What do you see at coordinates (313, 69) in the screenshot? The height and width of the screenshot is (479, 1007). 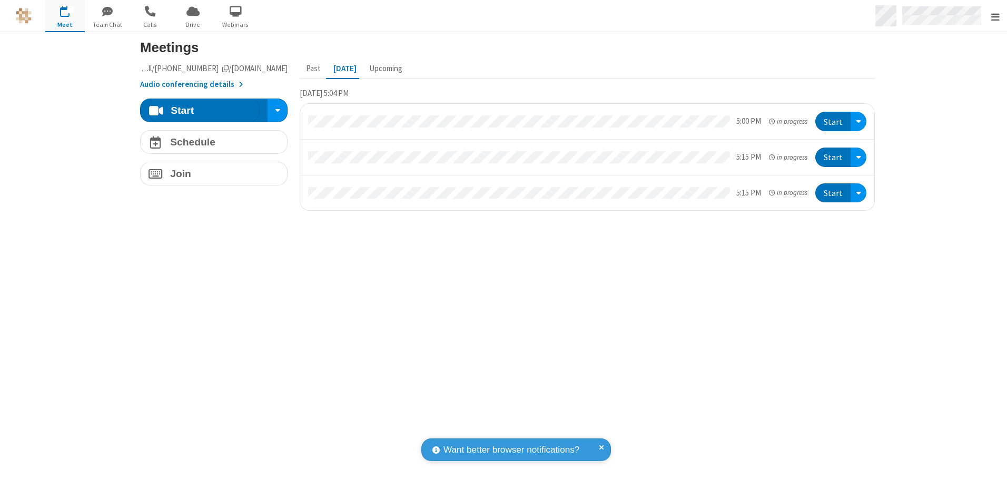 I see `button: Past` at bounding box center [313, 69].